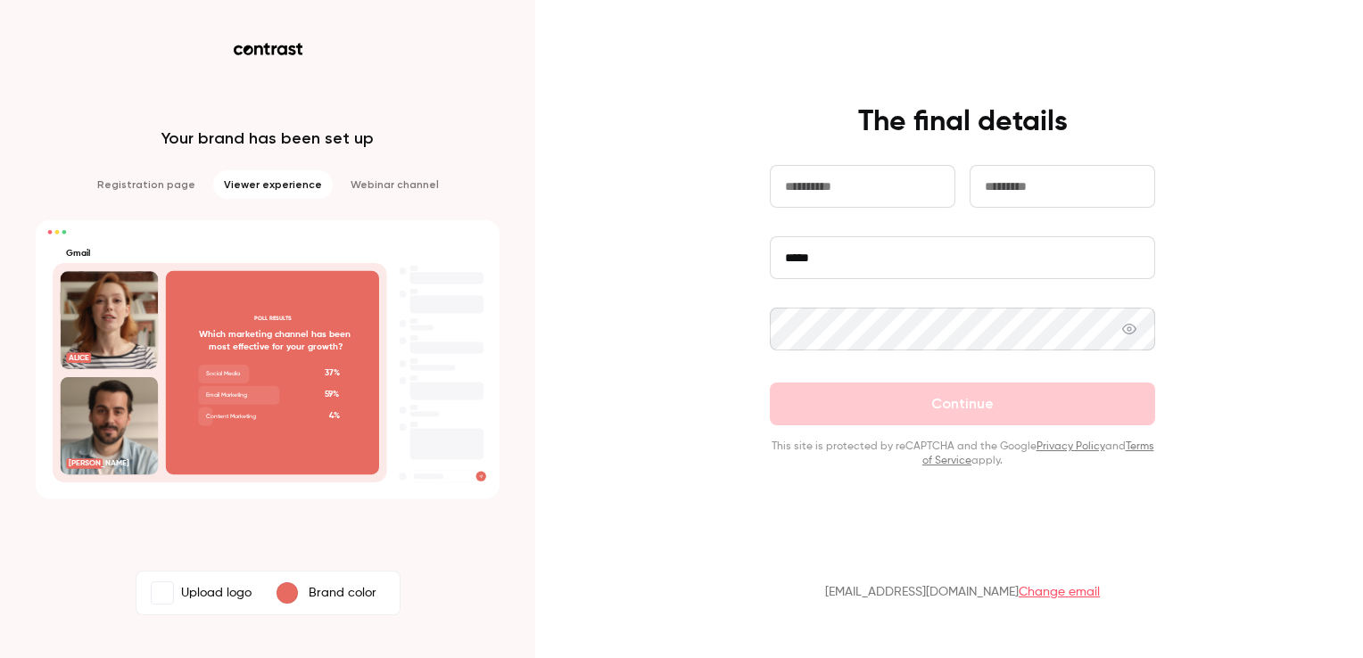 Image resolution: width=1363 pixels, height=658 pixels. What do you see at coordinates (201, 593) in the screenshot?
I see `label: GmailUpload logo` at bounding box center [201, 593].